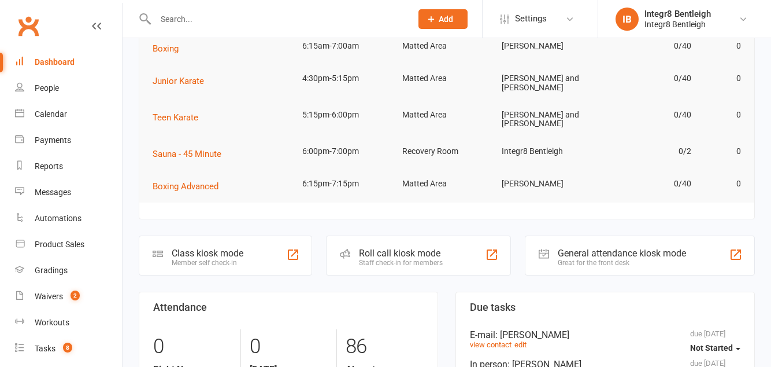 The width and height of the screenshot is (771, 367). Describe the element at coordinates (606, 334) in the screenshot. I see `div: E-mail` at that location.